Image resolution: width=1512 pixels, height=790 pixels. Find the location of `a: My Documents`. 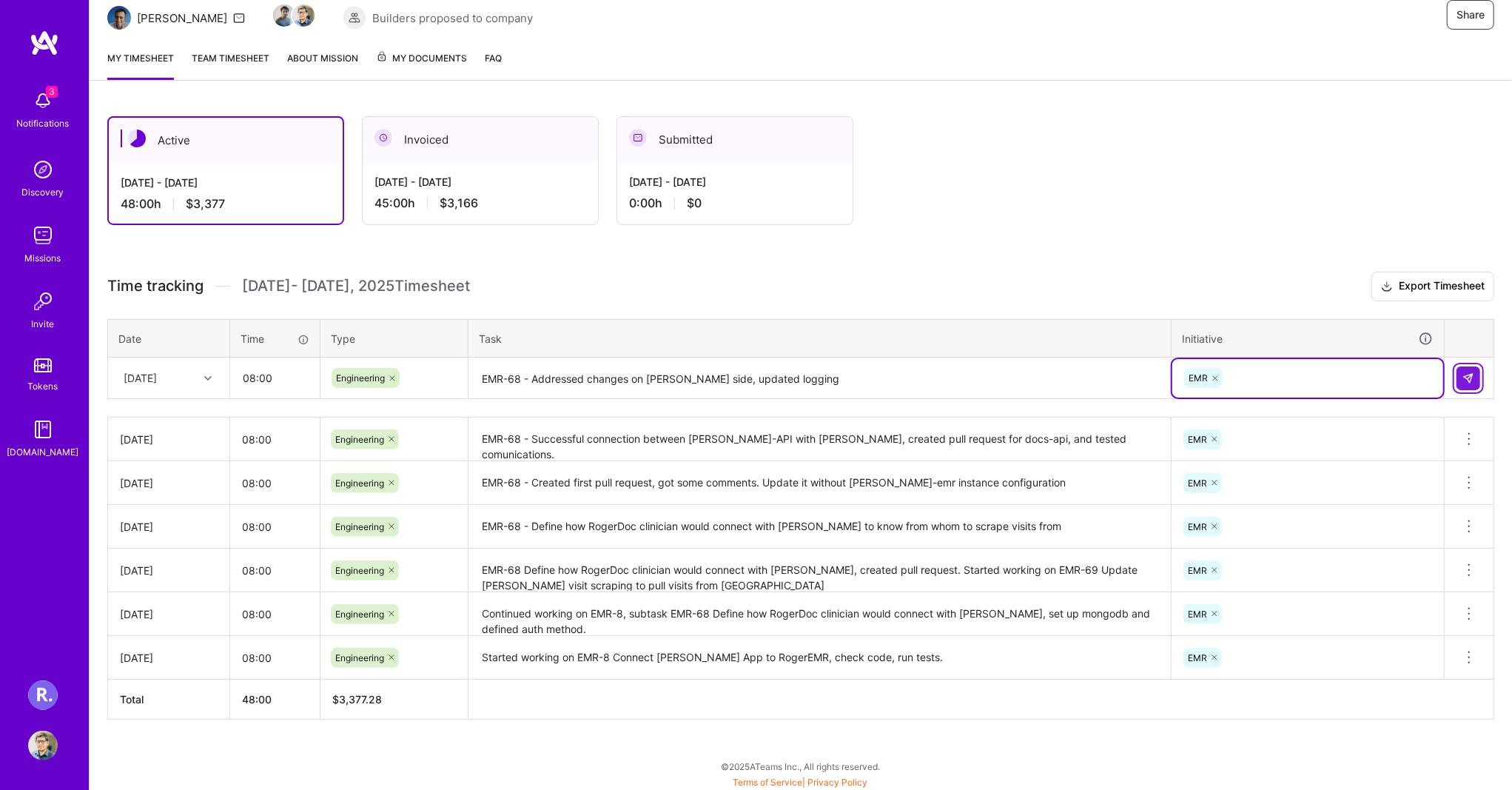

a: My Documents is located at coordinates (421, 65).